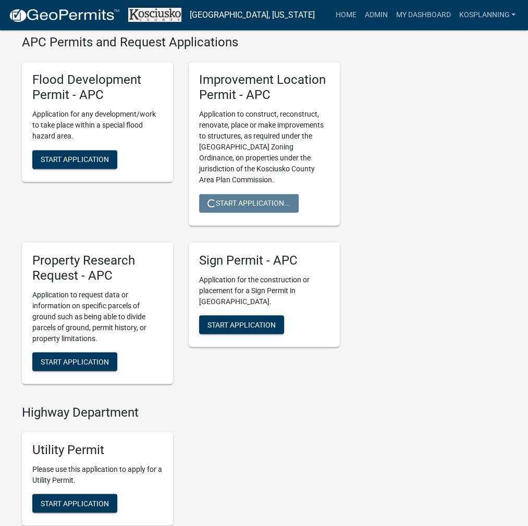 The image size is (528, 526). What do you see at coordinates (423, 15) in the screenshot?
I see `a: My Dashboard` at bounding box center [423, 15].